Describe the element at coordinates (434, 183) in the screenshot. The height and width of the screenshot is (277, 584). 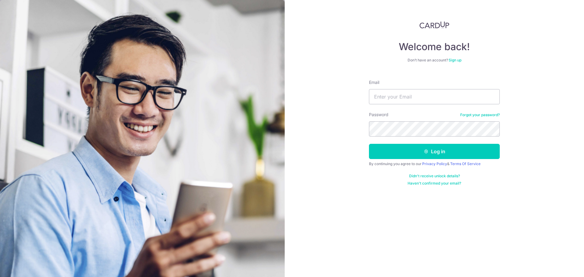
I see `a: Haven't confirmed your email?` at that location.